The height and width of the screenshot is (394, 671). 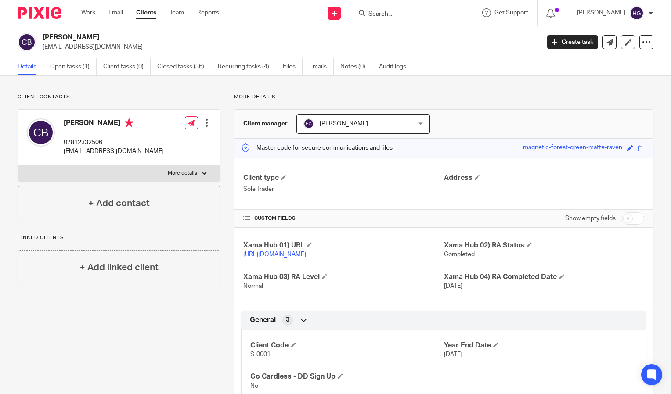 What do you see at coordinates (208, 13) in the screenshot?
I see `a: Reports` at bounding box center [208, 13].